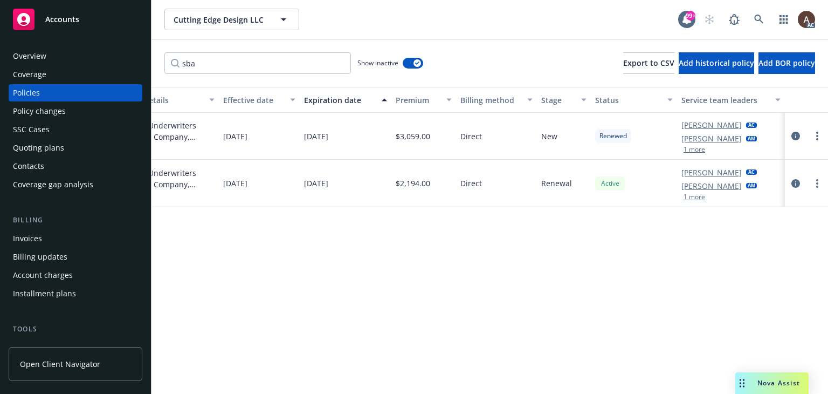 This screenshot has height=394, width=828. I want to click on div: Billing, so click(75, 220).